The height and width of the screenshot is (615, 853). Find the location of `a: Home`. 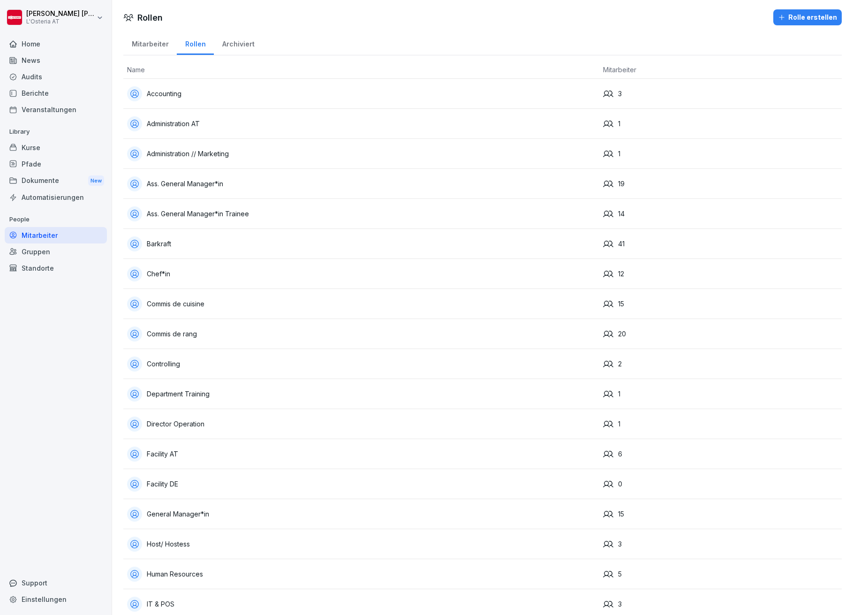

a: Home is located at coordinates (56, 44).